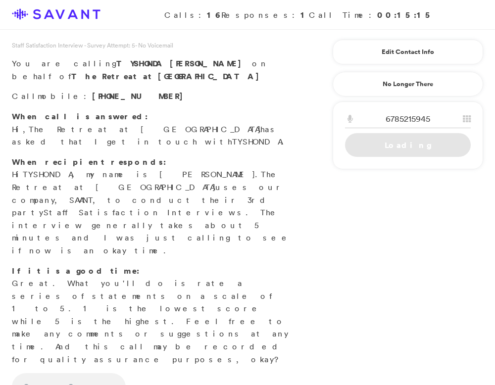  I want to click on strong: 16, so click(214, 15).